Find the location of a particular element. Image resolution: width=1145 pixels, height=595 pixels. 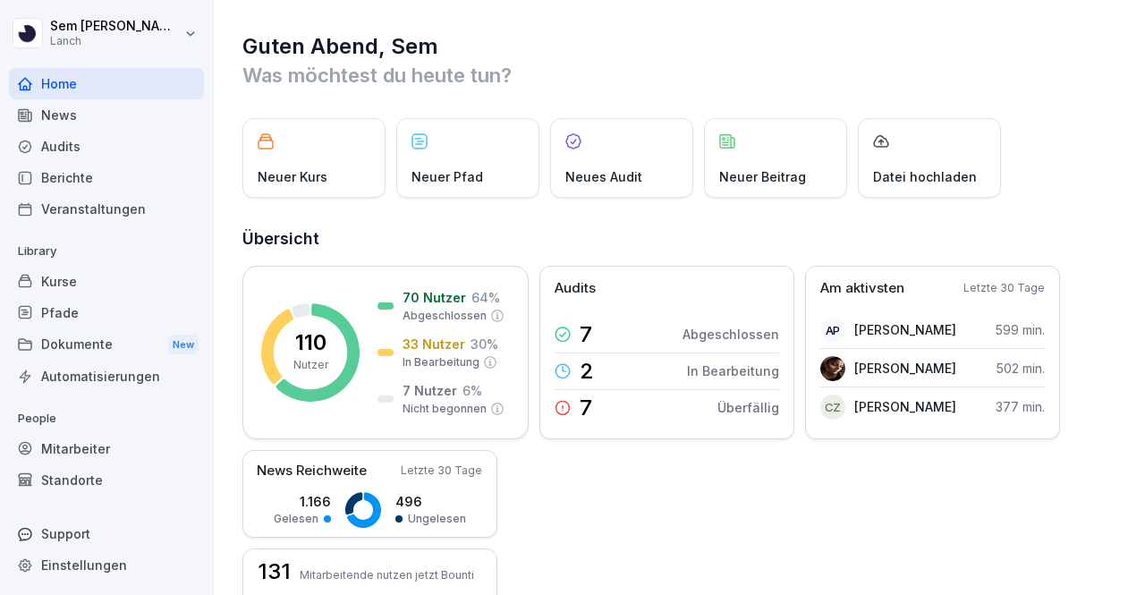

div: CZ is located at coordinates (833, 407).